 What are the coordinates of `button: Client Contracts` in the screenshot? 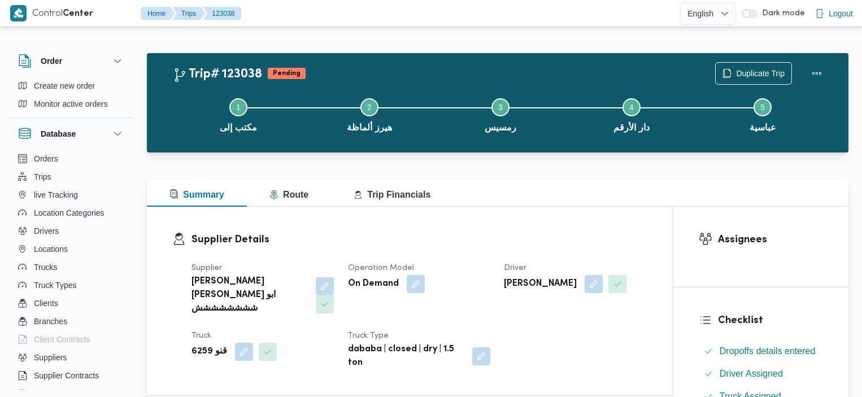 It's located at (71, 340).